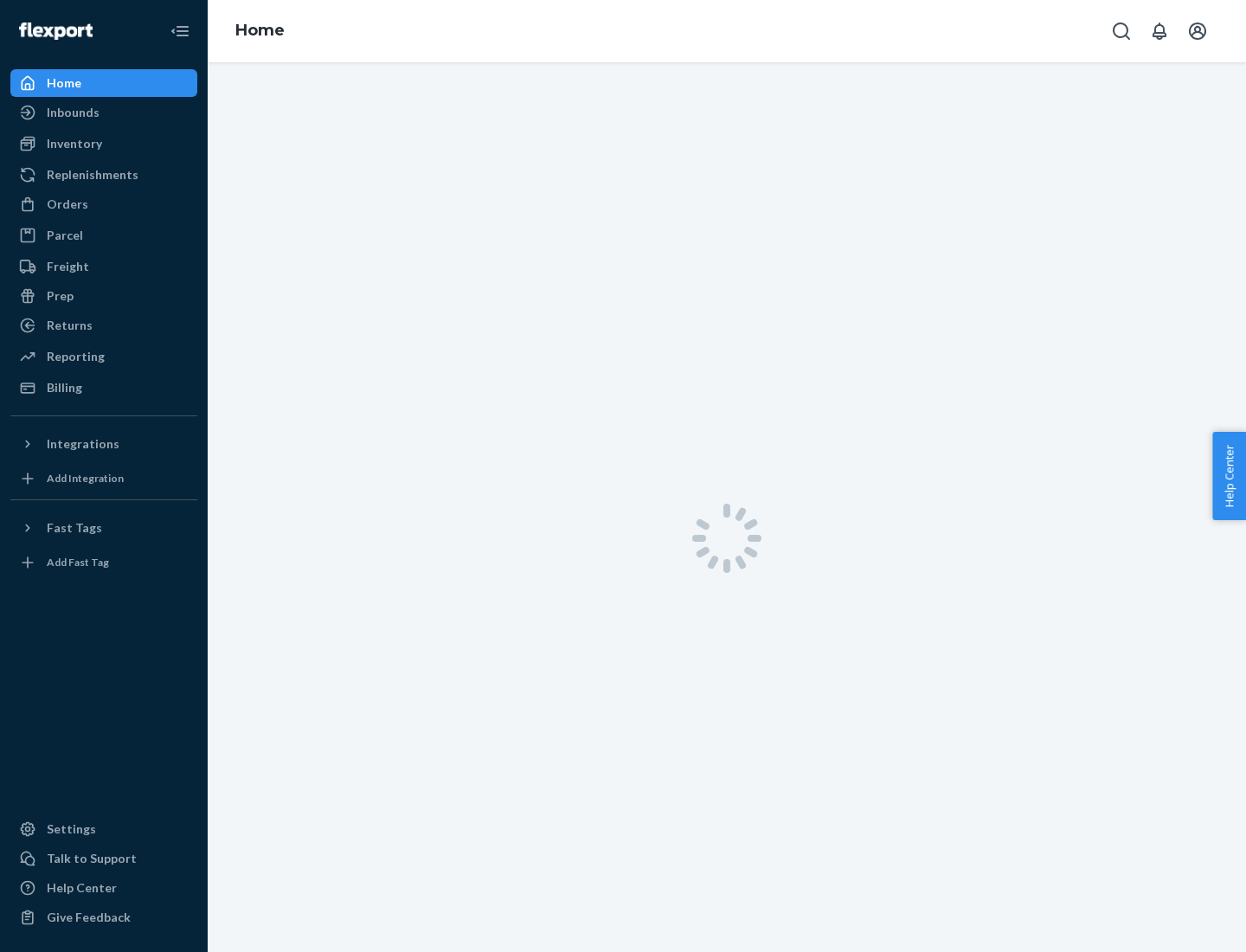 The width and height of the screenshot is (1246, 952). What do you see at coordinates (1122, 31) in the screenshot?
I see `button: Open Search Box` at bounding box center [1122, 31].